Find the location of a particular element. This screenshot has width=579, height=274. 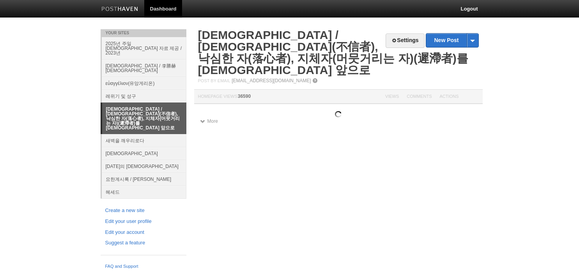

th: Comments is located at coordinates (419, 97).